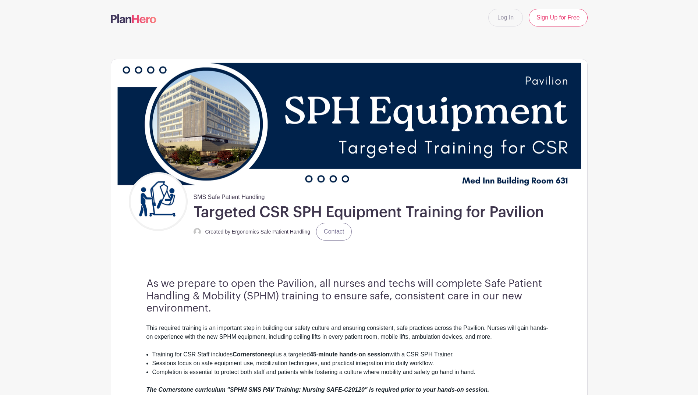  What do you see at coordinates (349, 124) in the screenshot?
I see `img: event_banner_9855.png` at bounding box center [349, 124].